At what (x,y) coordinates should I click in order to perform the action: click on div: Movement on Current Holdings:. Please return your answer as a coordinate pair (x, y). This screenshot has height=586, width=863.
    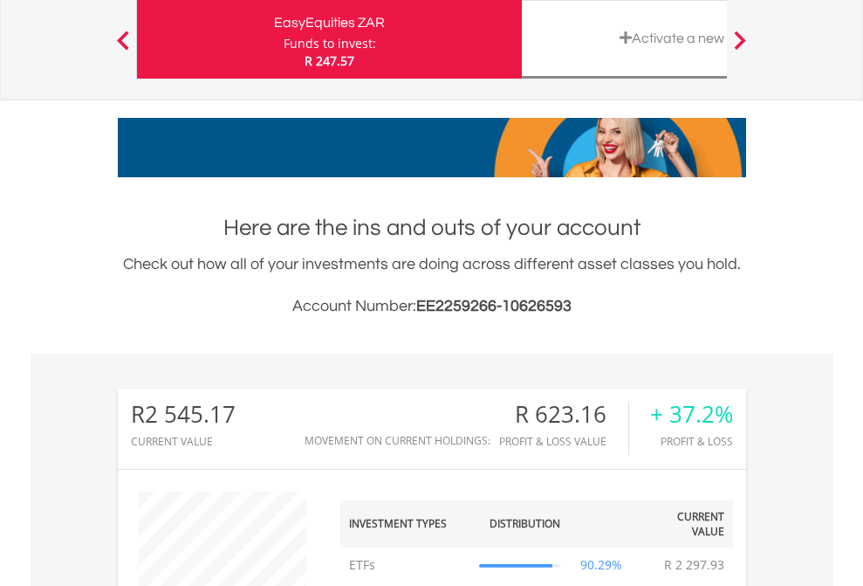
    Looking at the image, I should click on (397, 440).